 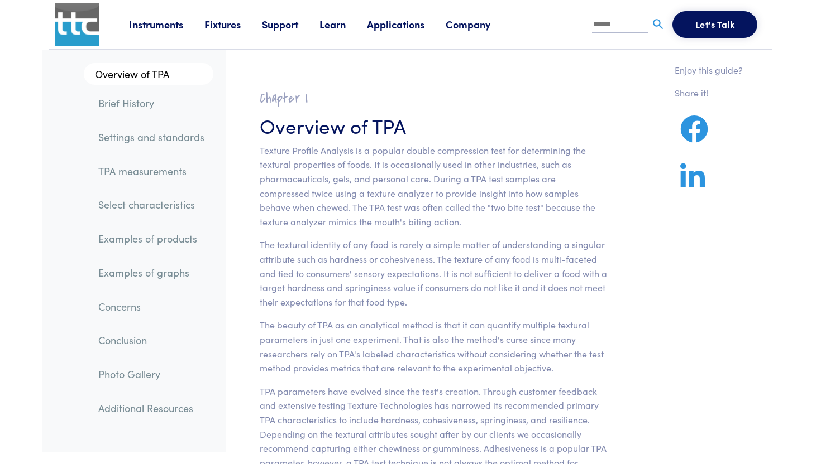 I want to click on a: Overview of TPA, so click(x=149, y=74).